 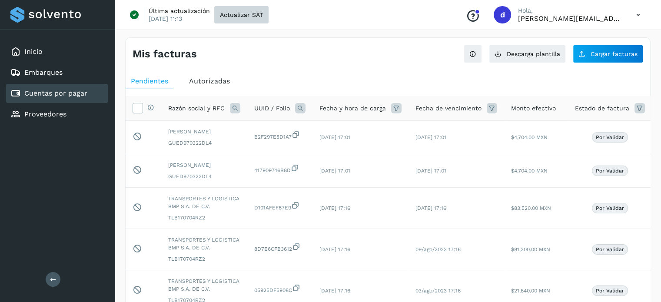 What do you see at coordinates (150, 81) in the screenshot?
I see `span: Pendientes` at bounding box center [150, 81].